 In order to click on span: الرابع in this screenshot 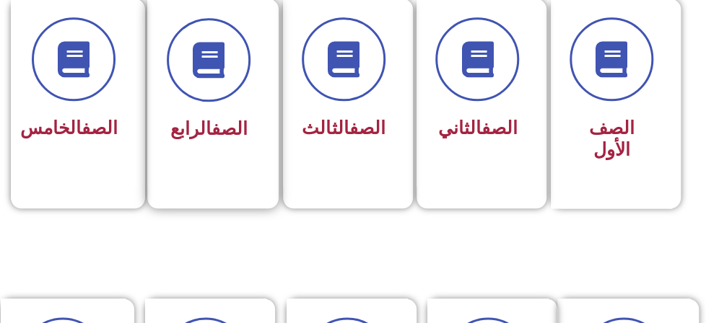, I will do `click(209, 129)`.